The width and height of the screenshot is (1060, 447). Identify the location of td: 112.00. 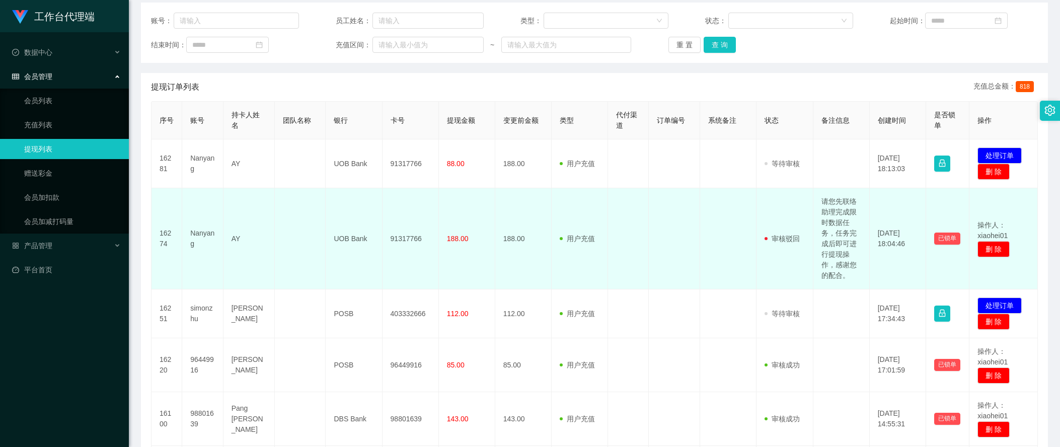
(524, 314).